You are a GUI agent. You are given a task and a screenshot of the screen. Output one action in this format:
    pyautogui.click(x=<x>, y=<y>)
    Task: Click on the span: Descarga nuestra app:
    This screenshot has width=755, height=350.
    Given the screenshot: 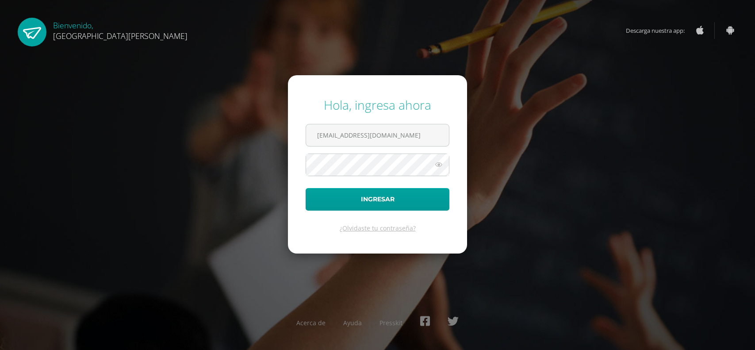 What is the action you would take?
    pyautogui.click(x=659, y=31)
    